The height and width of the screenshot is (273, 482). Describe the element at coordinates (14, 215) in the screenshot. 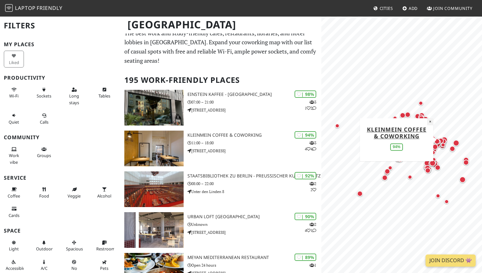

I see `span: Credit cards` at that location.